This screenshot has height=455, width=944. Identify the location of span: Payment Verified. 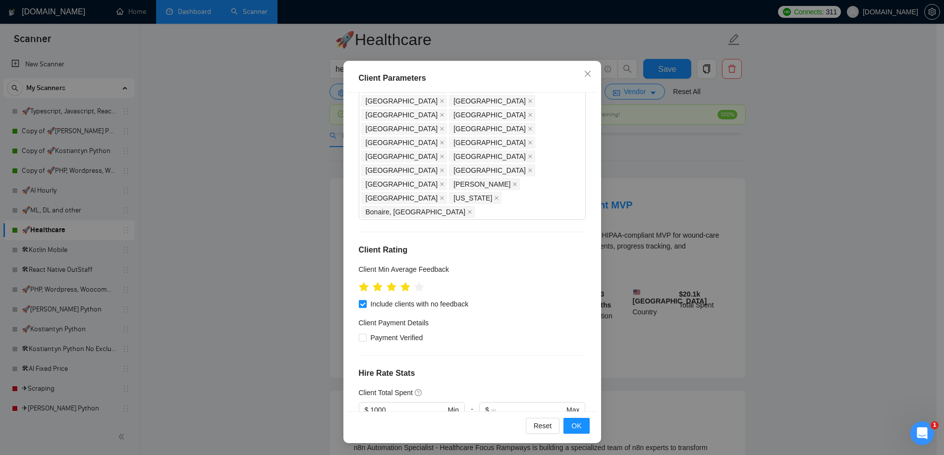
(397, 338).